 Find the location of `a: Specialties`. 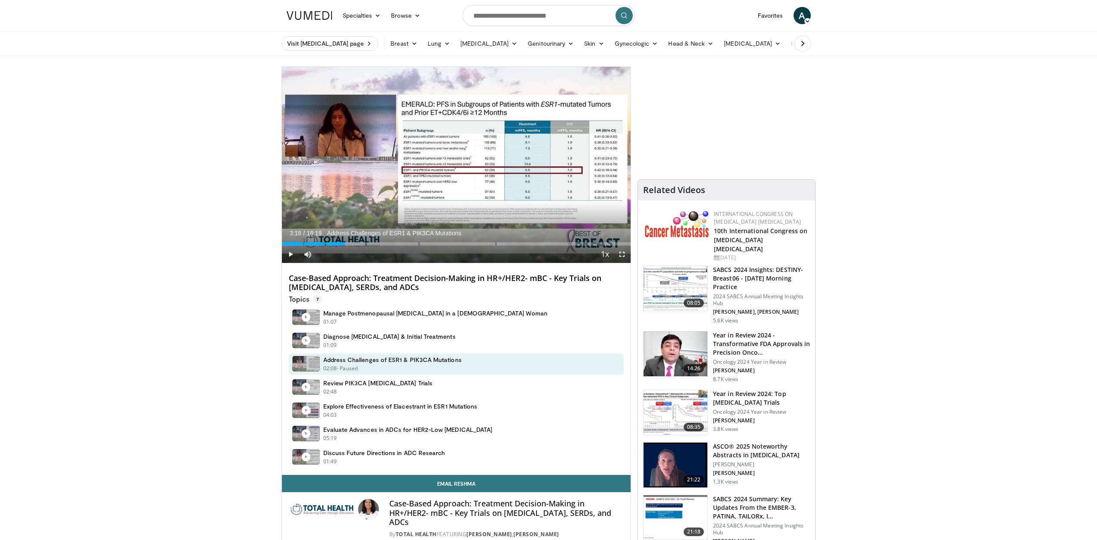

a: Specialties is located at coordinates (362, 16).